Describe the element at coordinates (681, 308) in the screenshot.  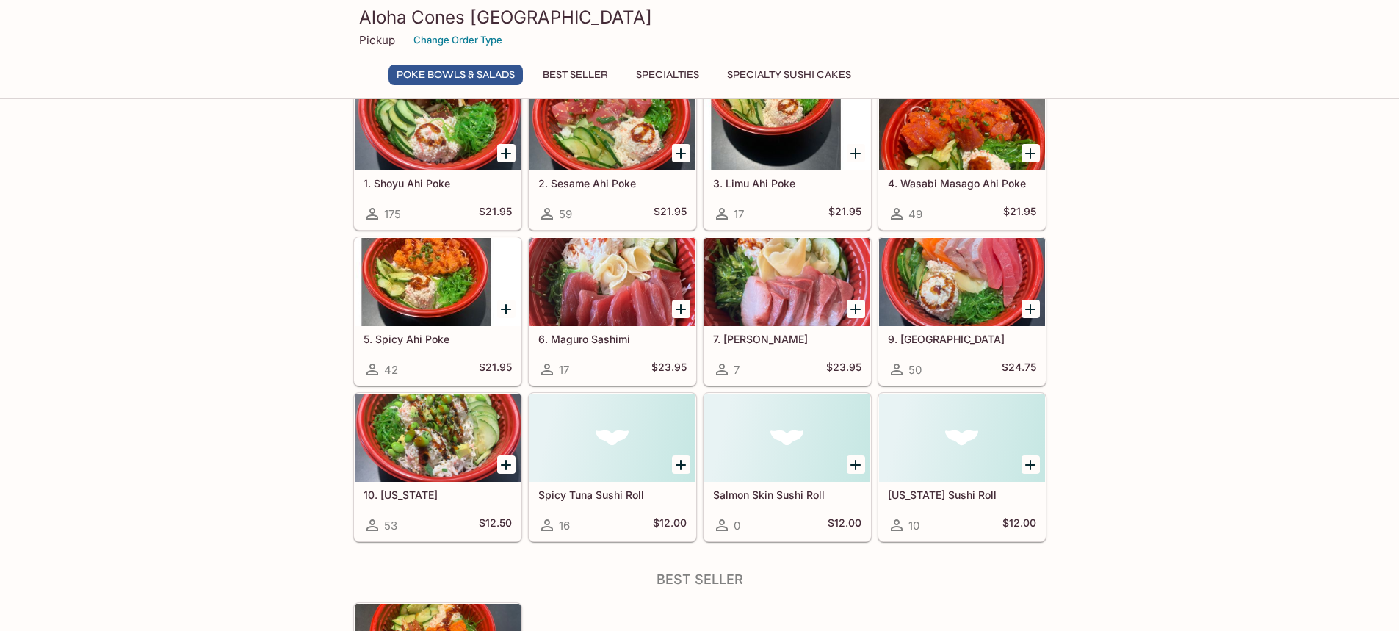
I see `button: Add 6. Maguro Sashimi` at that location.